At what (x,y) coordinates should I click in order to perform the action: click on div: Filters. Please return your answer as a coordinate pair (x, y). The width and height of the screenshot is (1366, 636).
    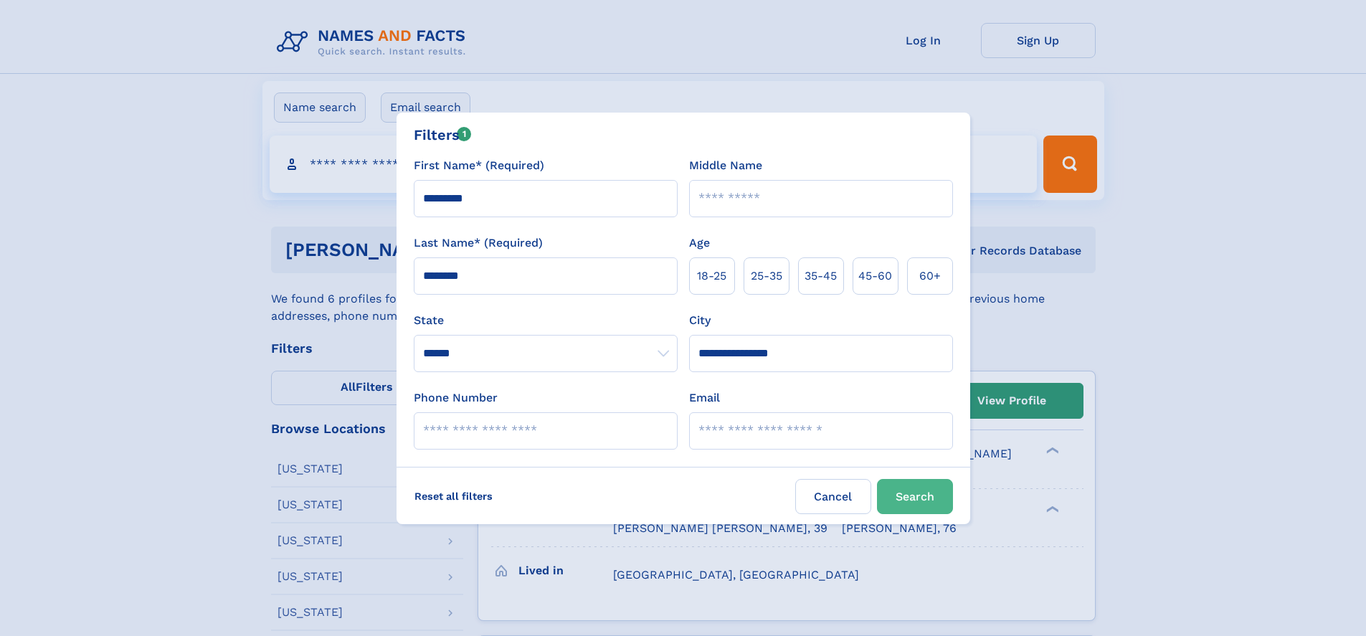
    Looking at the image, I should click on (443, 135).